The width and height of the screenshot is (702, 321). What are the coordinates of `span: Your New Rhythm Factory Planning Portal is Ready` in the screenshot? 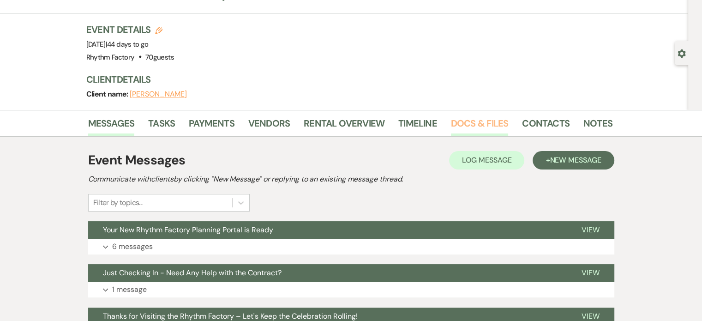 It's located at (188, 229).